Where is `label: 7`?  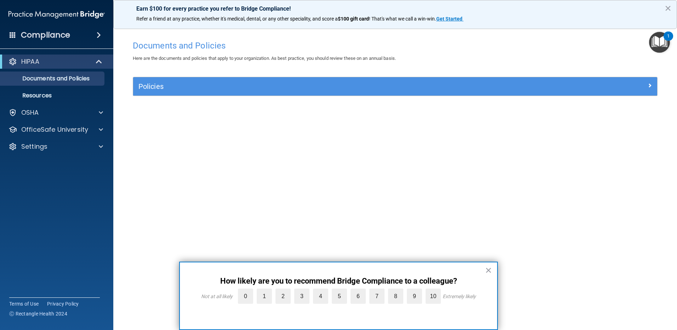
label: 7 is located at coordinates (377, 296).